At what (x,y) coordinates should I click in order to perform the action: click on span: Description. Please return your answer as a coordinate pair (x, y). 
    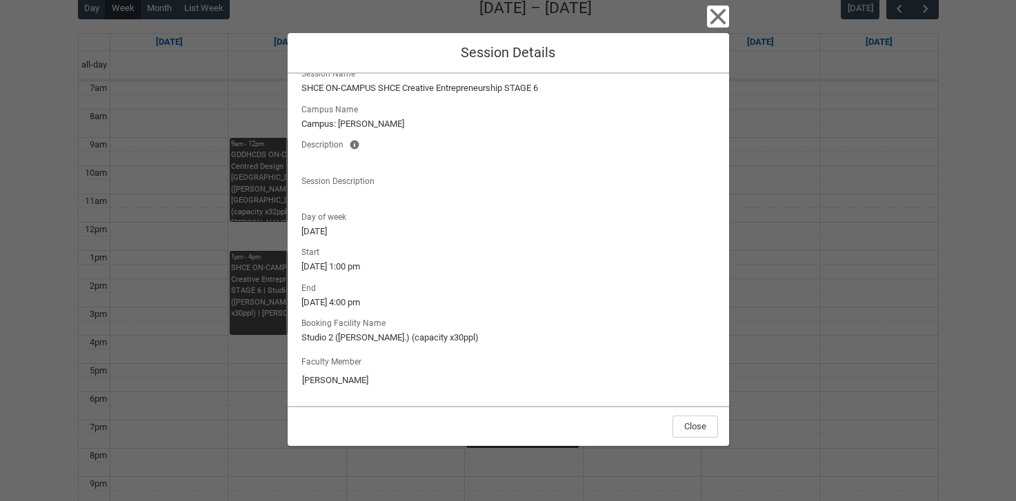
    Looking at the image, I should click on (325, 143).